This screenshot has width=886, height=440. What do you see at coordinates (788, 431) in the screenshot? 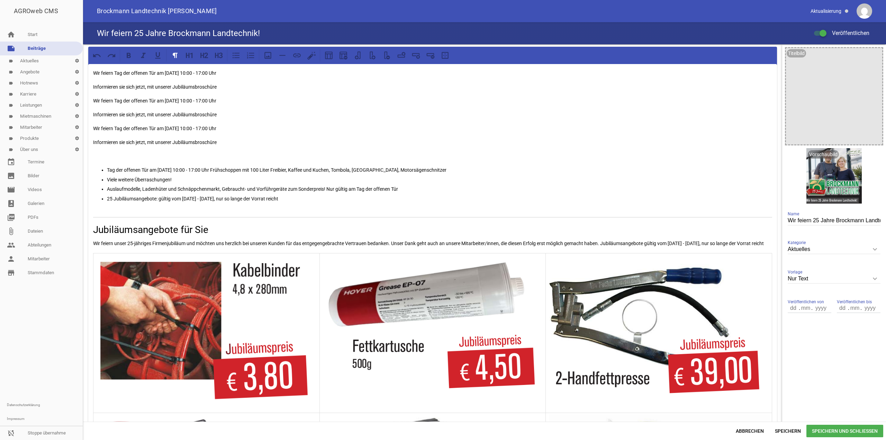
I see `span: Speichern` at bounding box center [788, 431].